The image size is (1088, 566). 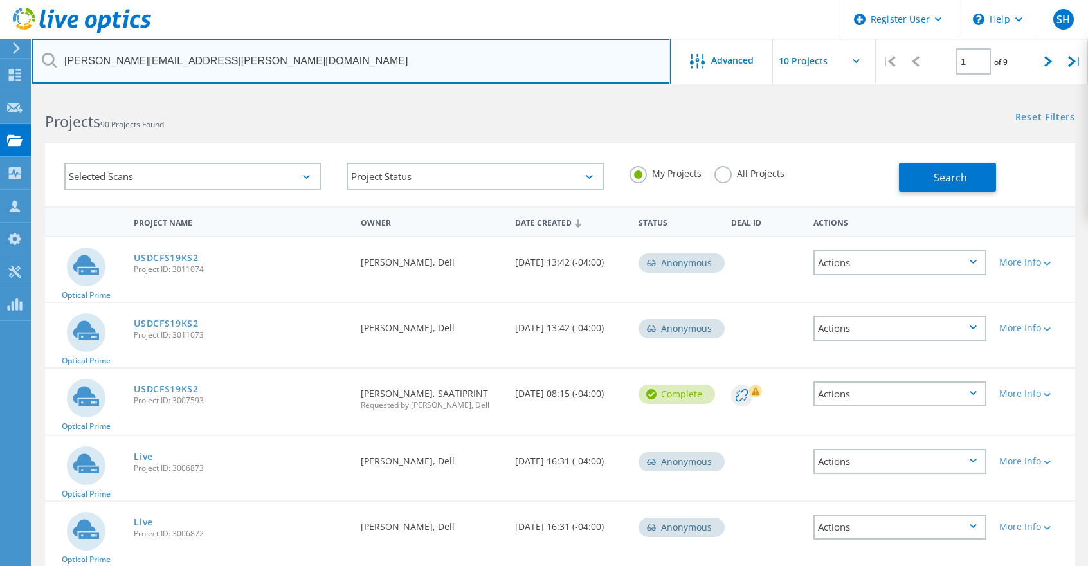 What do you see at coordinates (749, 172) in the screenshot?
I see `label: All Projects` at bounding box center [749, 172].